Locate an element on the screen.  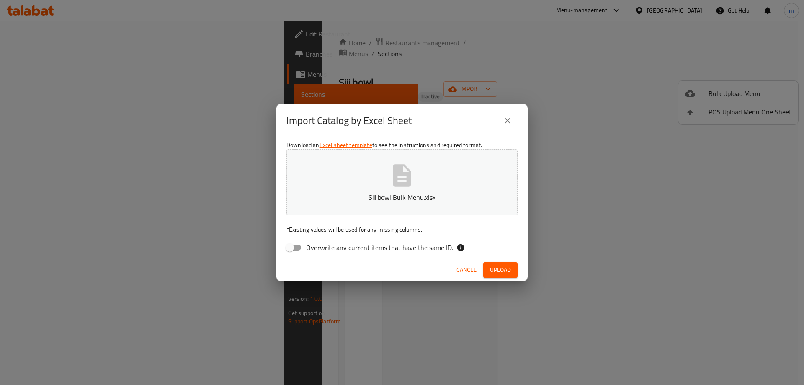
svg: If the overwrite option isn't selected, then the items that match an existing ID will be ignored ... is located at coordinates (461, 248).